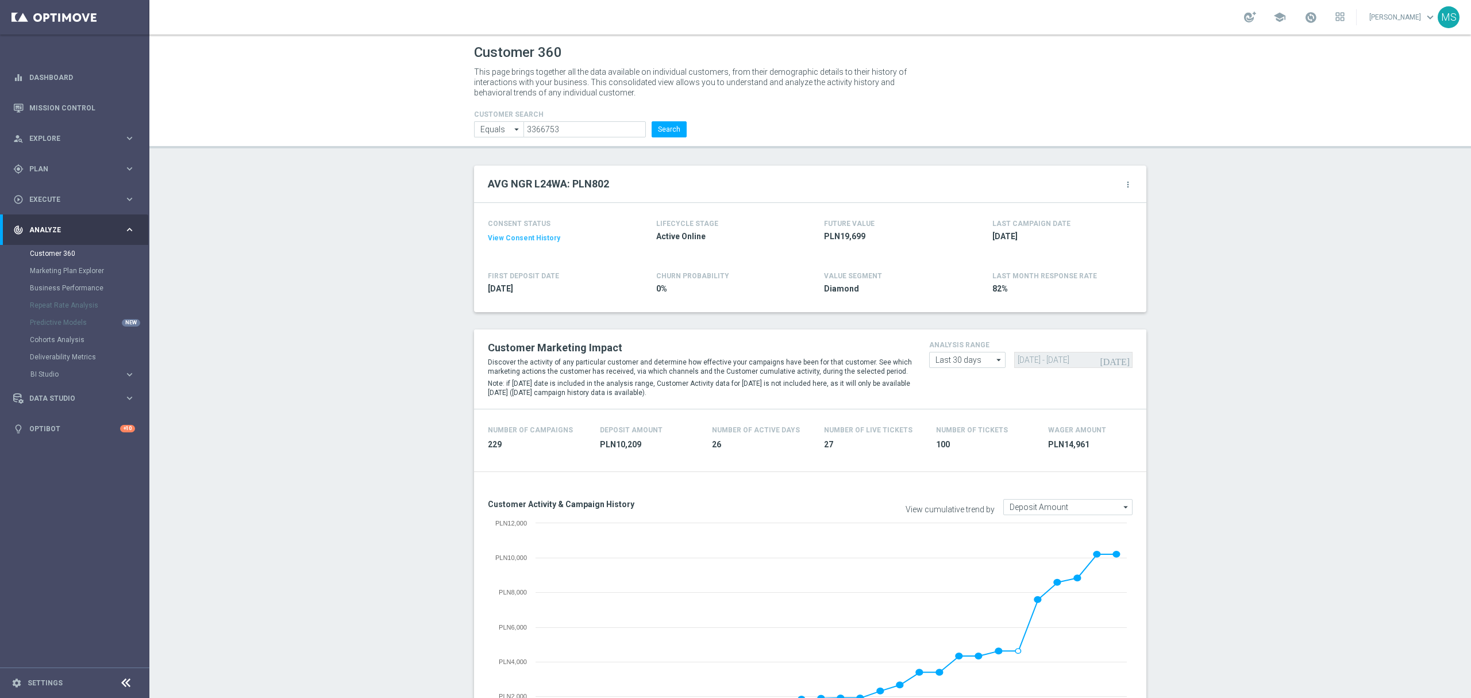 The height and width of the screenshot is (698, 1471). What do you see at coordinates (1077, 430) in the screenshot?
I see `h4: Wager Amount` at bounding box center [1077, 430].